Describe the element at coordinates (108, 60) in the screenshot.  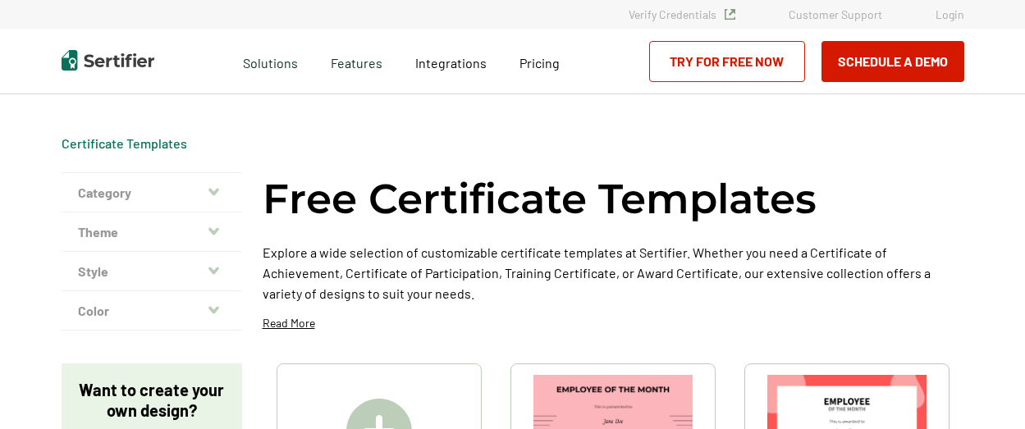
I see `img: Sertifier | Digital Credentialing Platform` at that location.